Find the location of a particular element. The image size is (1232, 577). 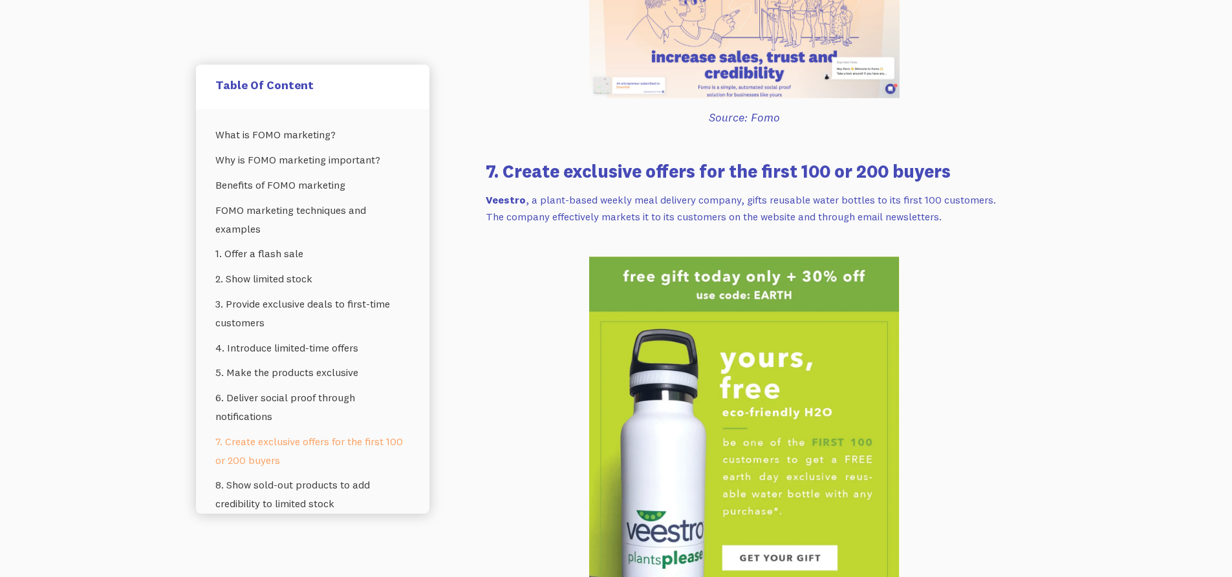

a: 7. Create exclusive offers for the first 100 or 200 buyers is located at coordinates (312, 451).